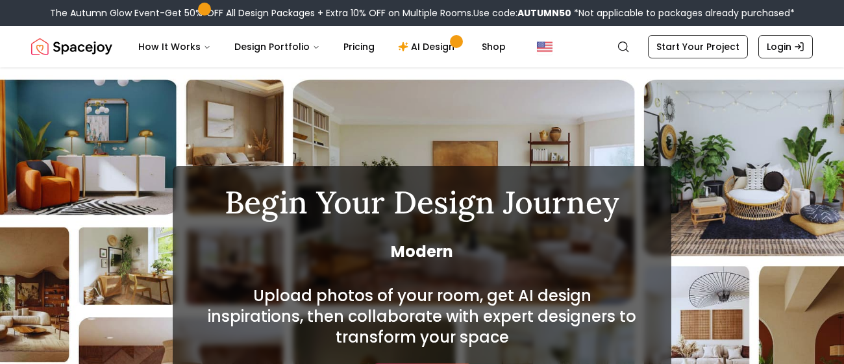  What do you see at coordinates (698, 47) in the screenshot?
I see `a: Start Your Project` at bounding box center [698, 47].